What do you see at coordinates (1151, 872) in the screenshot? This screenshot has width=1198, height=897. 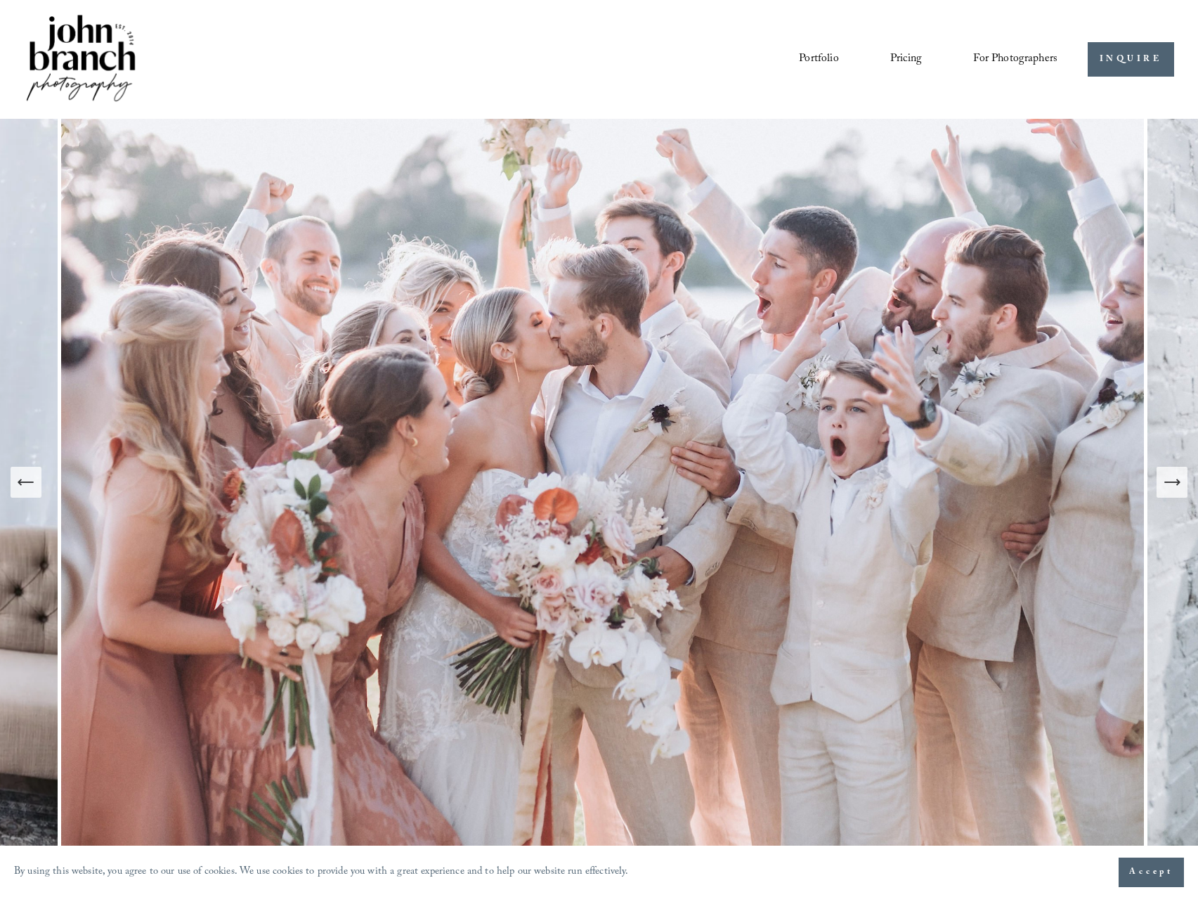 I see `span: Accept` at bounding box center [1151, 872].